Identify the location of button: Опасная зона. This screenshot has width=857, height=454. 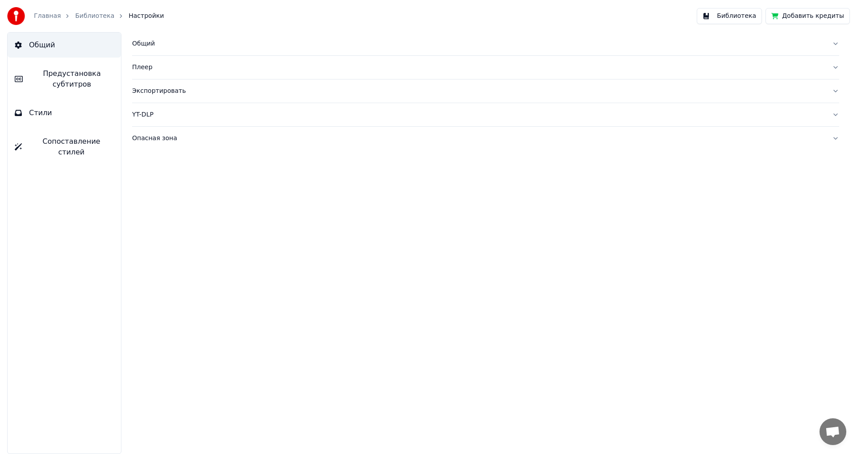
(486, 138).